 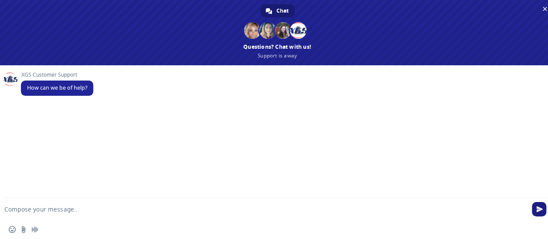 I want to click on span: XGS Customer Support, so click(x=57, y=75).